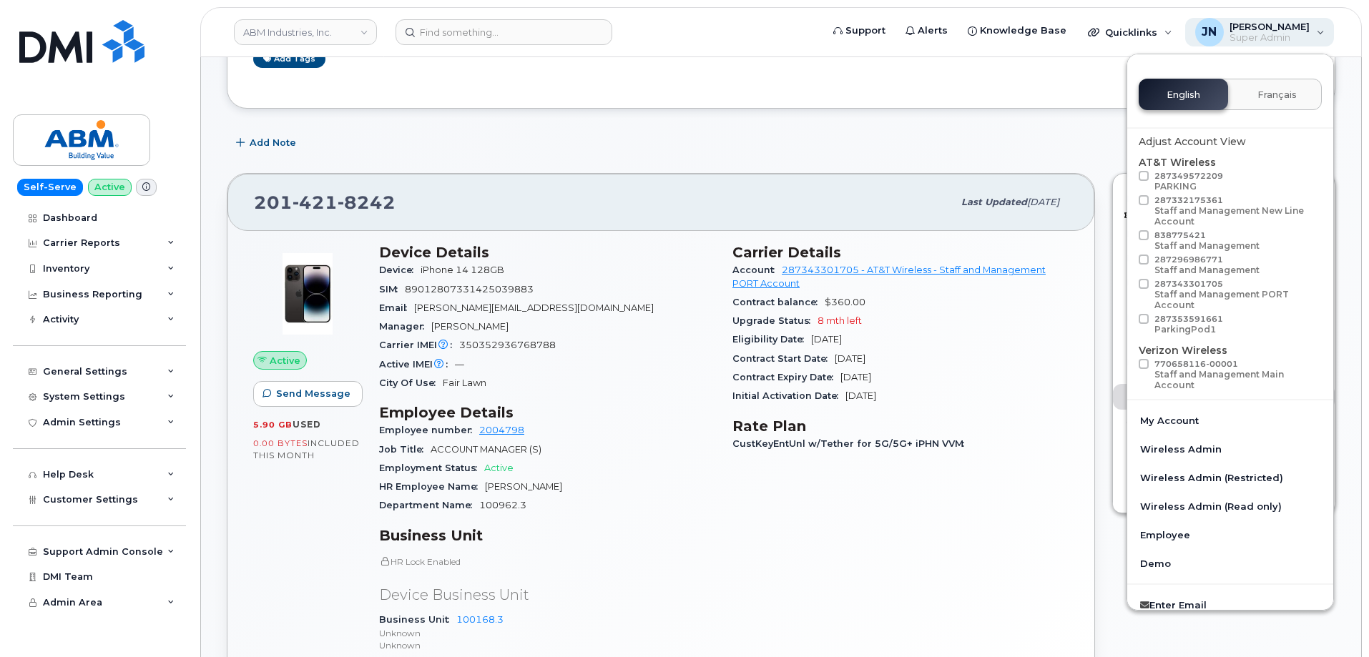 The width and height of the screenshot is (1369, 657). Describe the element at coordinates (1224, 320) in the screenshot. I see `button: Enable Call Forwarding` at that location.